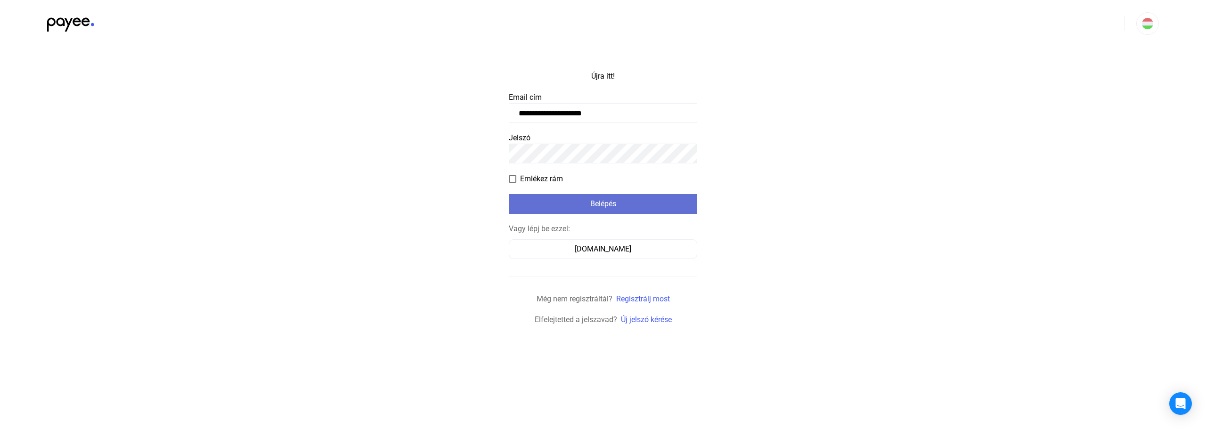 The image size is (1206, 429). I want to click on font: Email cím, so click(525, 97).